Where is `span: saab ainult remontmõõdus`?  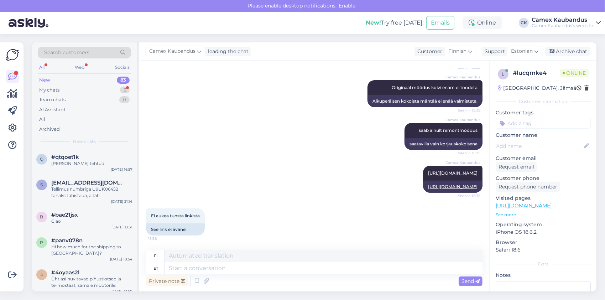 span: saab ainult remontmõõdus is located at coordinates (448, 130).